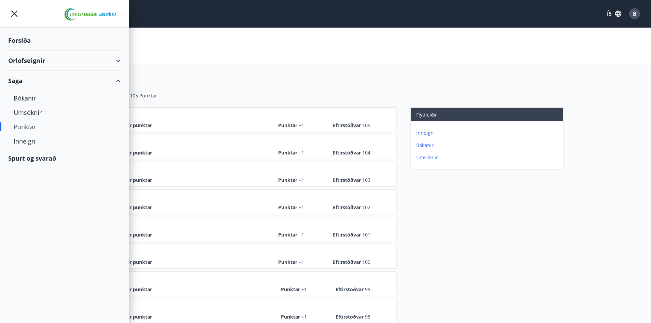 This screenshot has width=651, height=323. I want to click on div: Umsóknir, so click(64, 112).